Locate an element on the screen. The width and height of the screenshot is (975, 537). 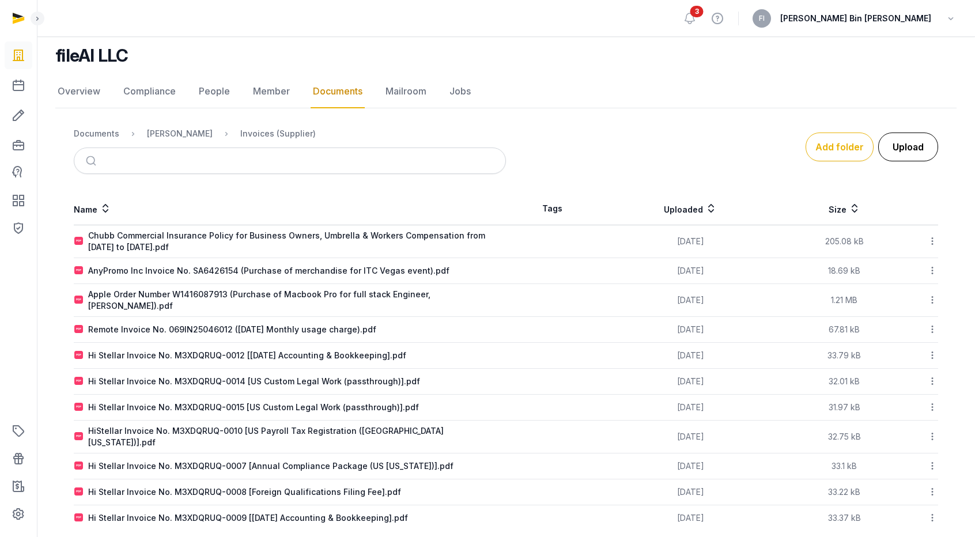
td: 32.01 kB is located at coordinates (844, 381).